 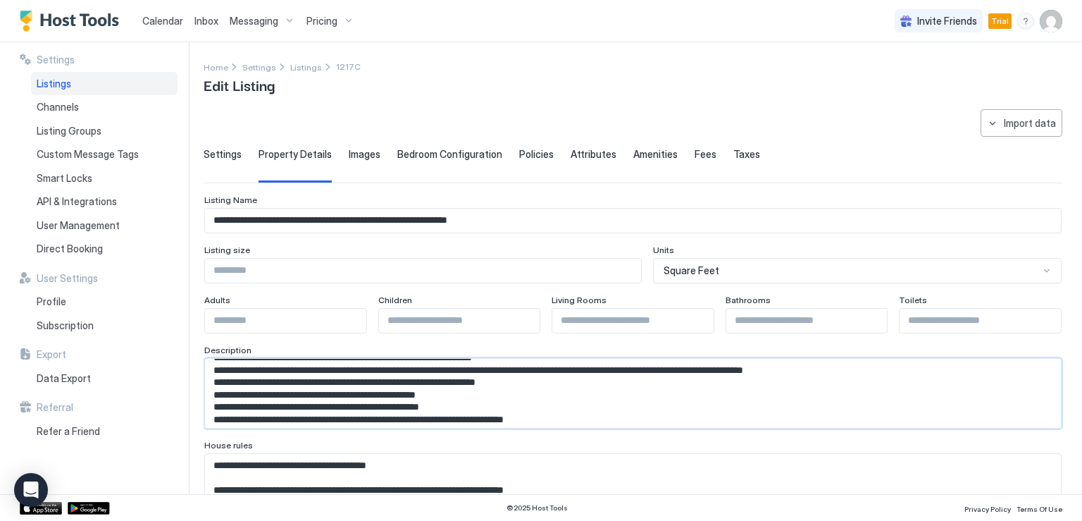 I want to click on span: User Management, so click(x=78, y=225).